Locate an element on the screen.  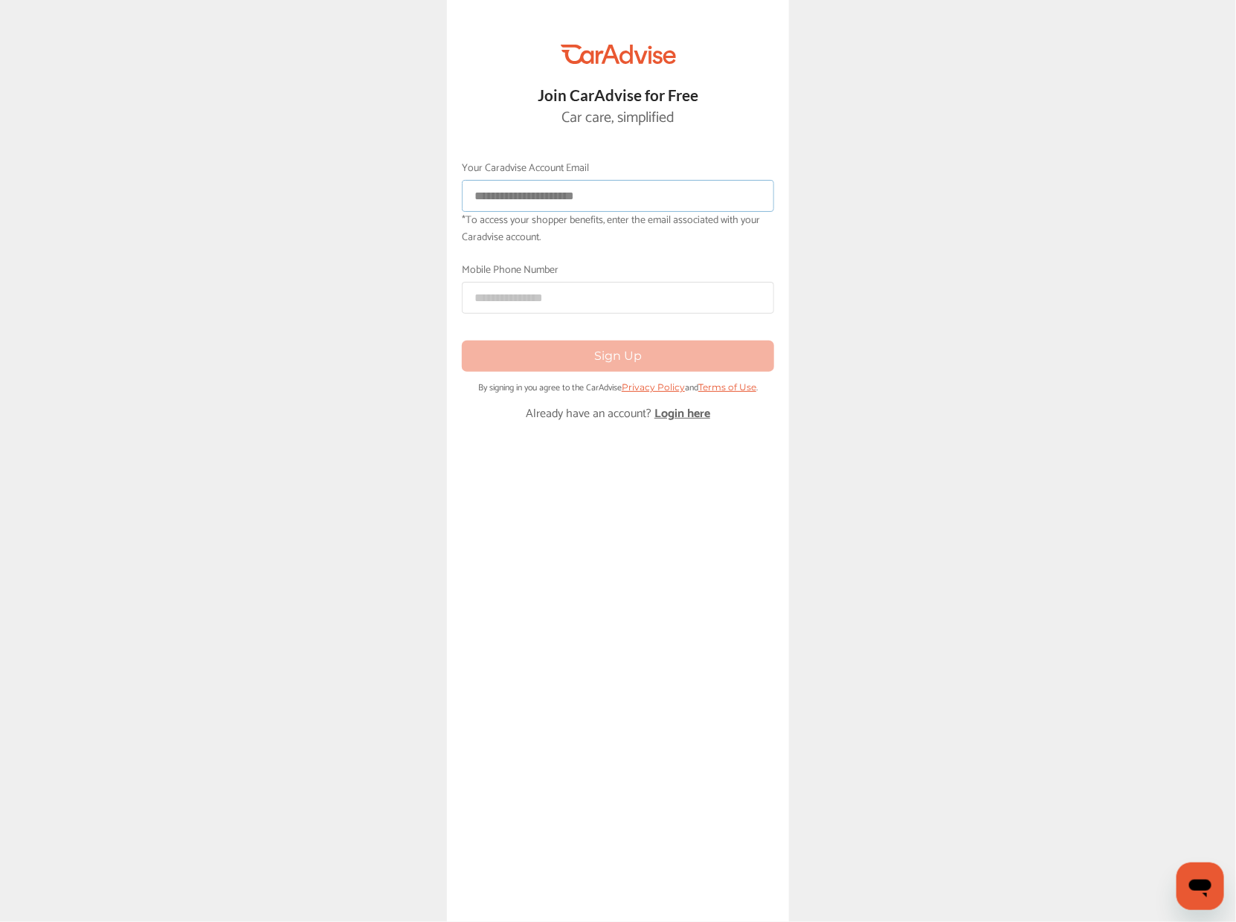
a: Login here is located at coordinates (682, 413).